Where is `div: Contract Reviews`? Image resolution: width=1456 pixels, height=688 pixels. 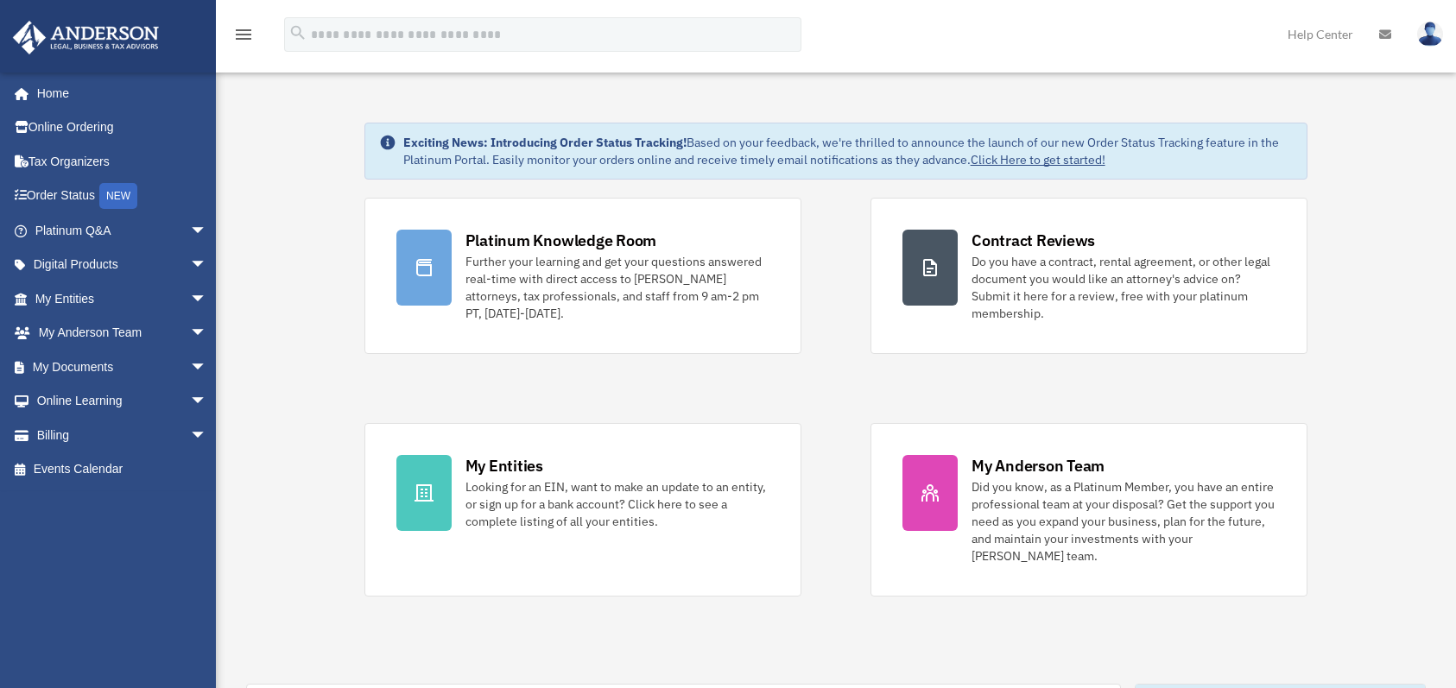
div: Contract Reviews is located at coordinates (1033, 240).